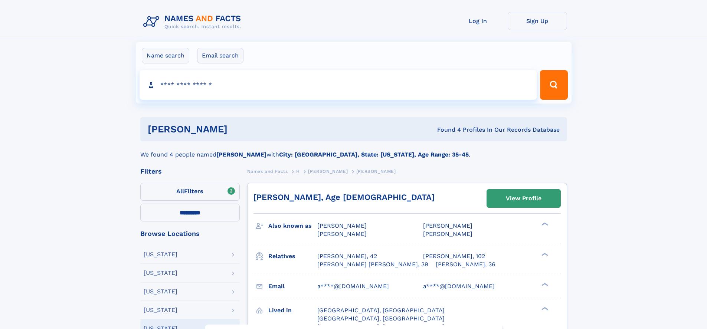 The height and width of the screenshot is (329, 707). I want to click on a: Log In, so click(478, 21).